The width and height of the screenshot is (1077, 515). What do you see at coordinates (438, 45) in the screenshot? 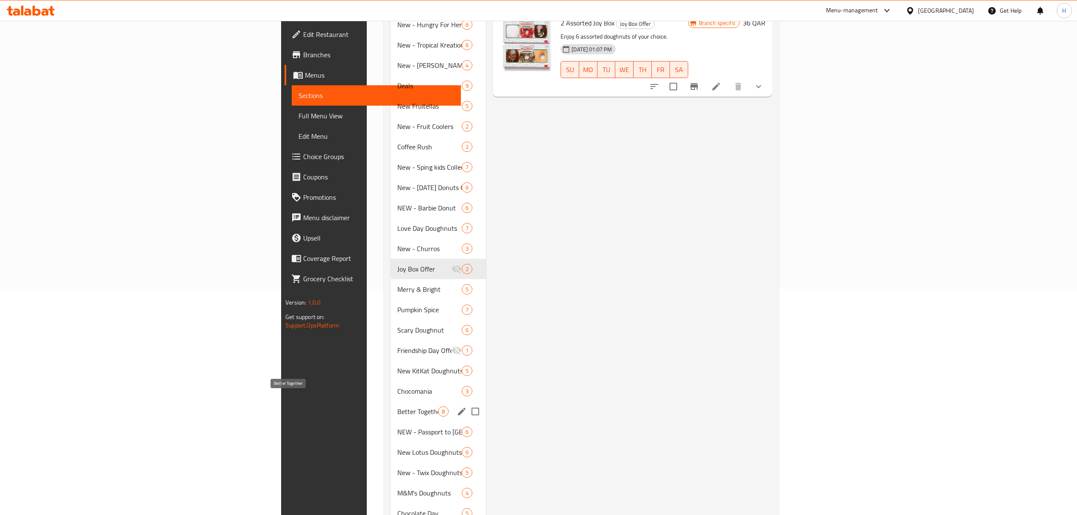
I see `div: New - Tropical Kreations6` at bounding box center [438, 45].